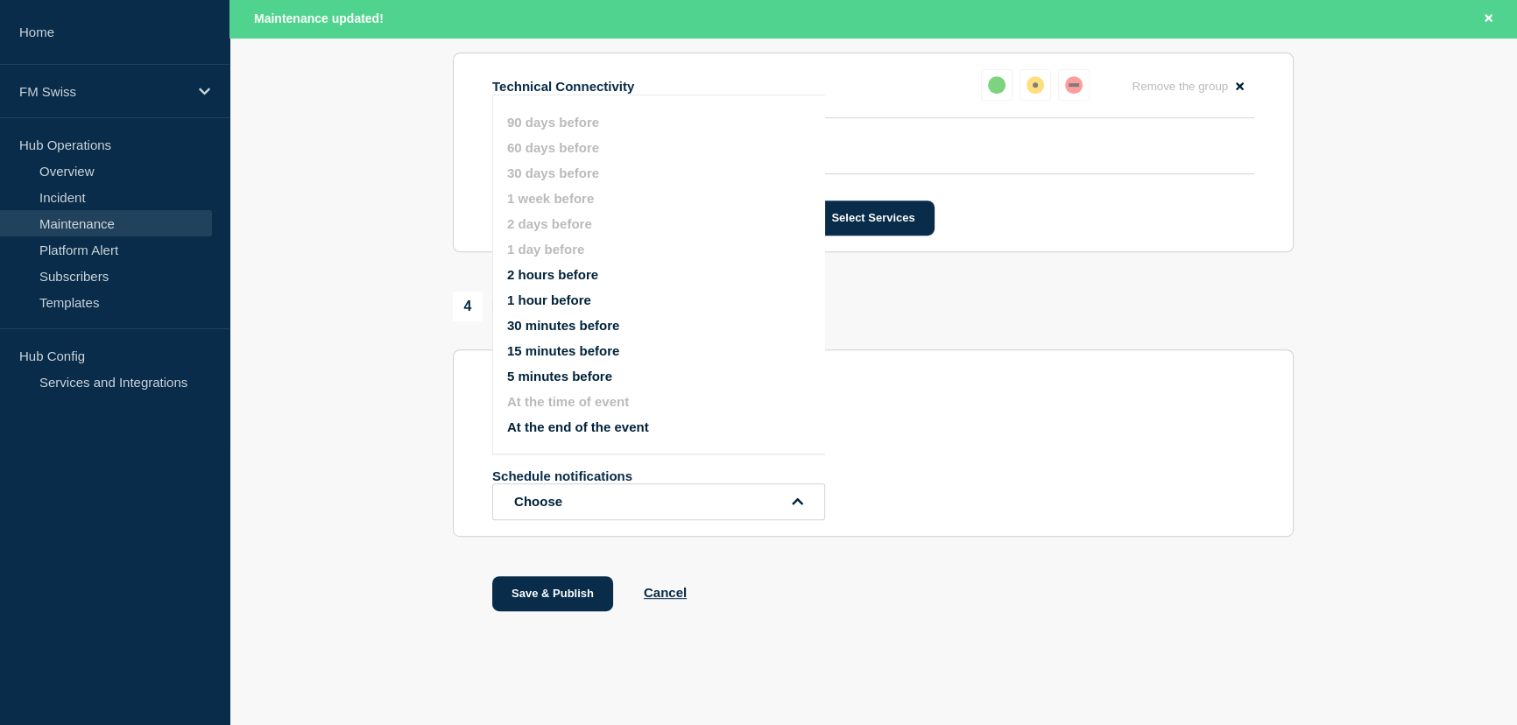  I want to click on p: Schedule notifications, so click(632, 476).